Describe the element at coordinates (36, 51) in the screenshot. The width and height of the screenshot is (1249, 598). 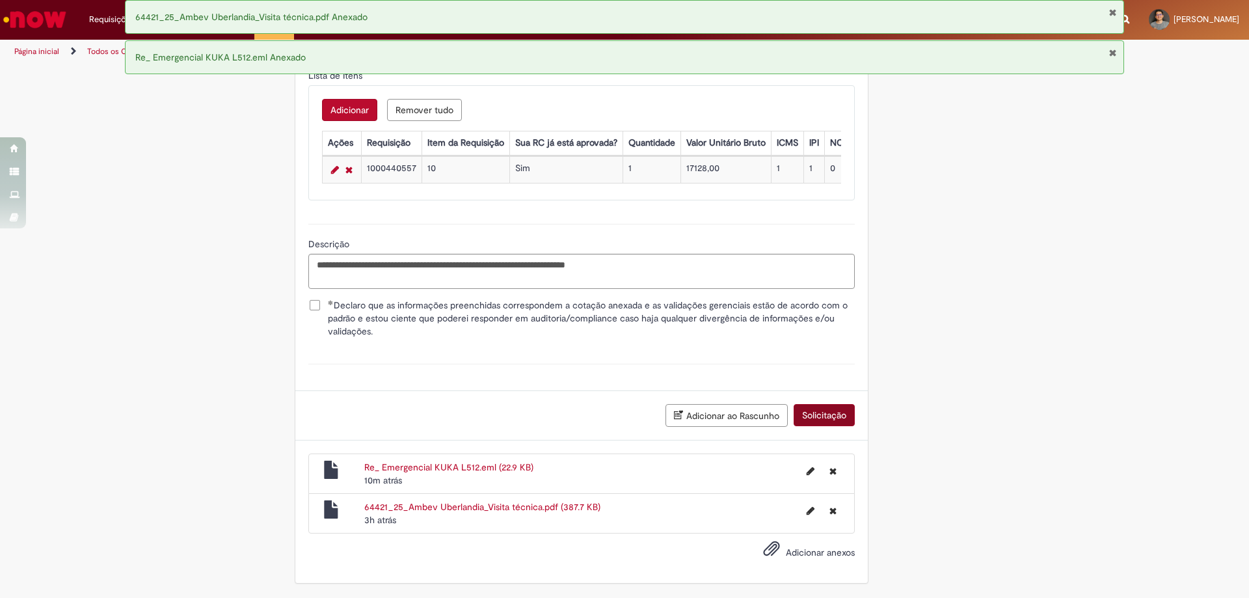
I see `a: Página inicial` at that location.